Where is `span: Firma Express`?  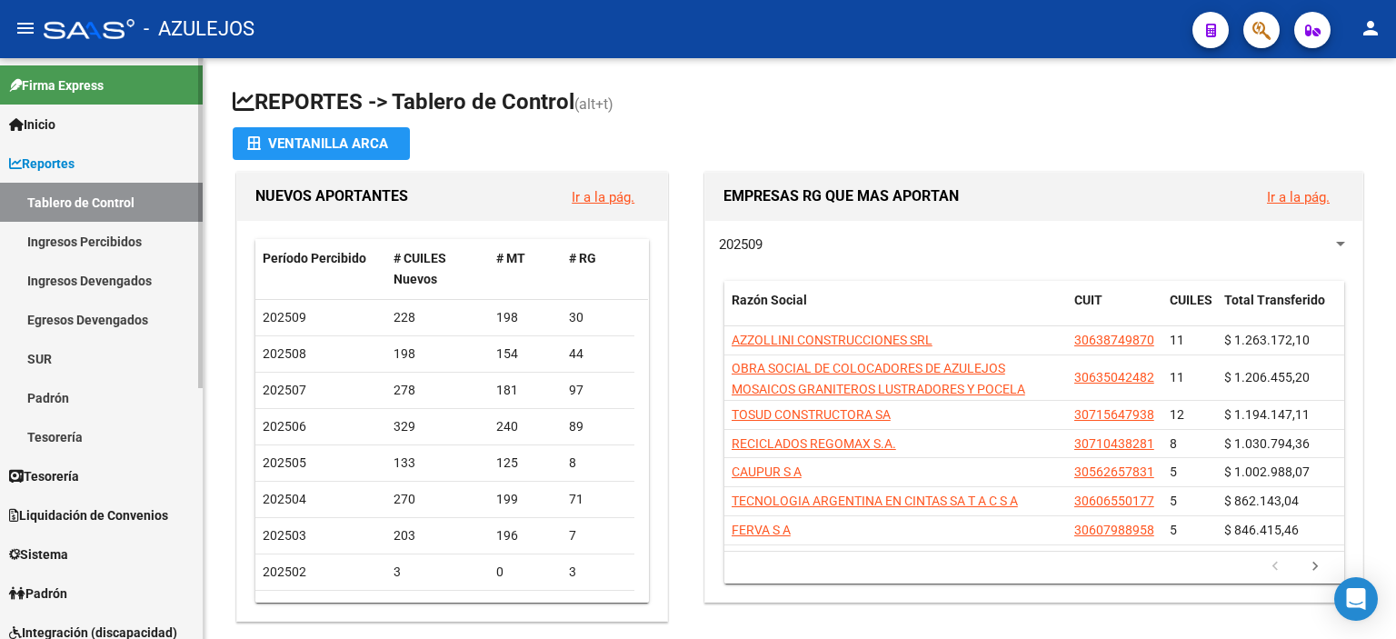 span: Firma Express is located at coordinates (56, 85).